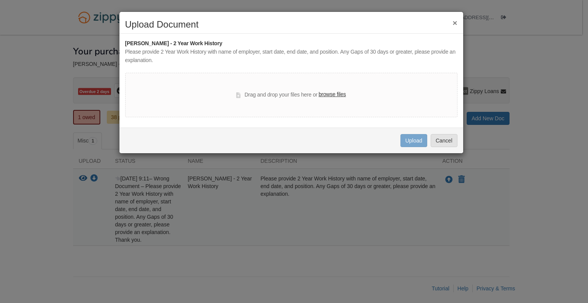 Image resolution: width=588 pixels, height=303 pixels. What do you see at coordinates (332, 95) in the screenshot?
I see `label: browse files` at bounding box center [332, 95].